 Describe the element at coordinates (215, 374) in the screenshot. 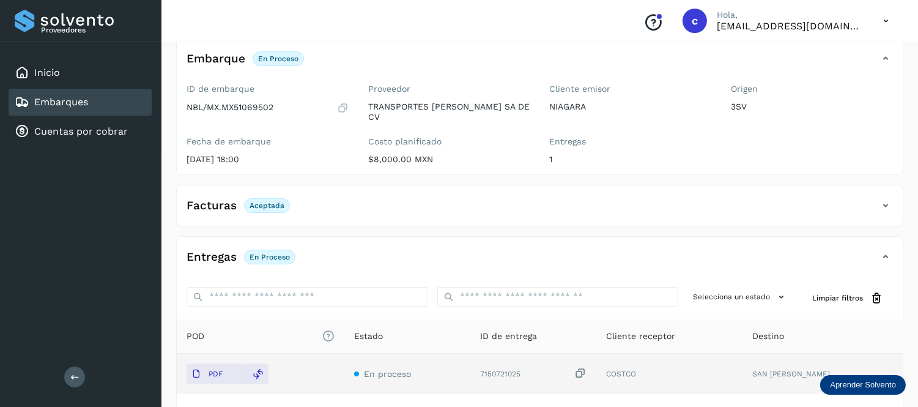

I see `p: PDF` at that location.